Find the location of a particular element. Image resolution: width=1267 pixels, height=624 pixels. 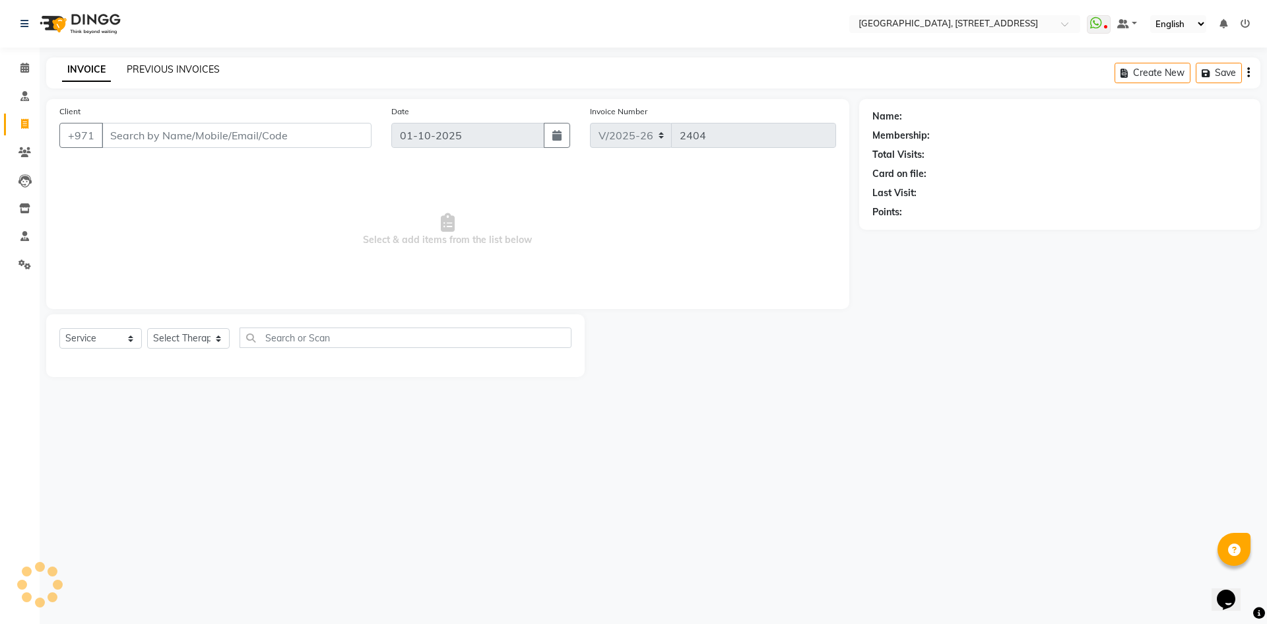

div: Last Visit: is located at coordinates (894, 193).